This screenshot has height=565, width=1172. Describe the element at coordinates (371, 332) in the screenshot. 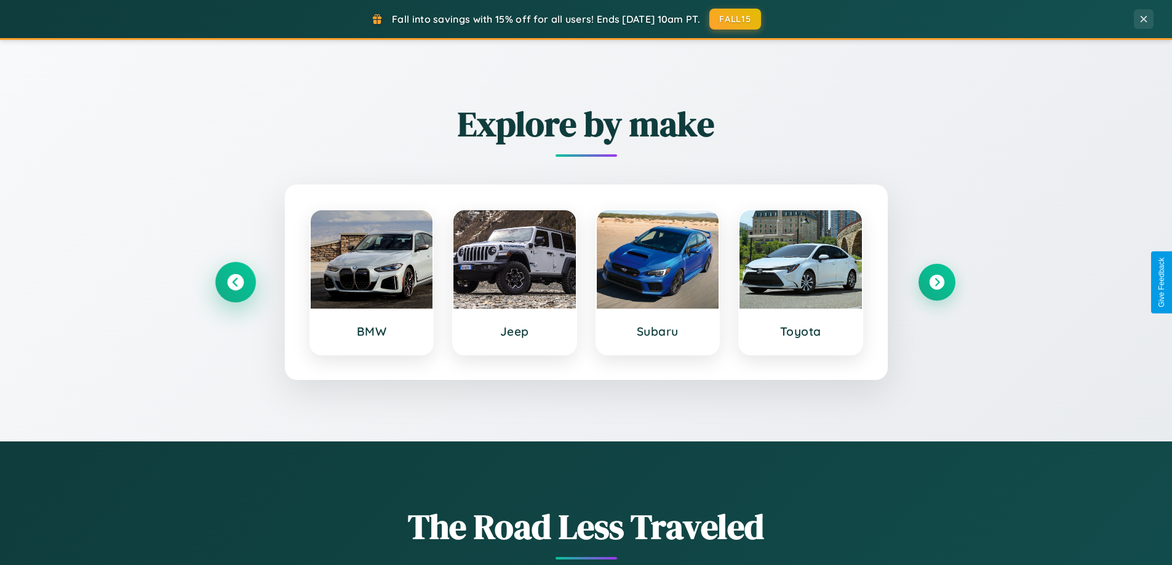

I see `h3: BMW` at that location.